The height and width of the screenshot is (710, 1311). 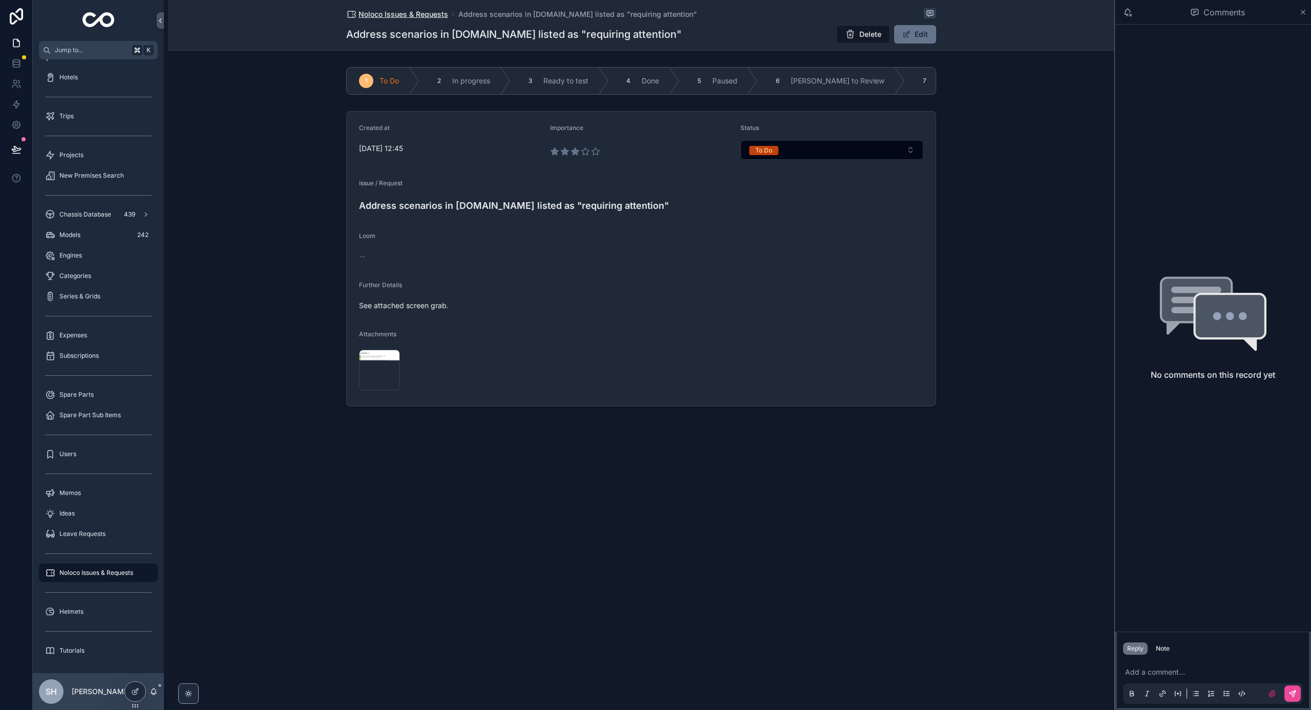 I want to click on div: To Do, so click(x=763, y=151).